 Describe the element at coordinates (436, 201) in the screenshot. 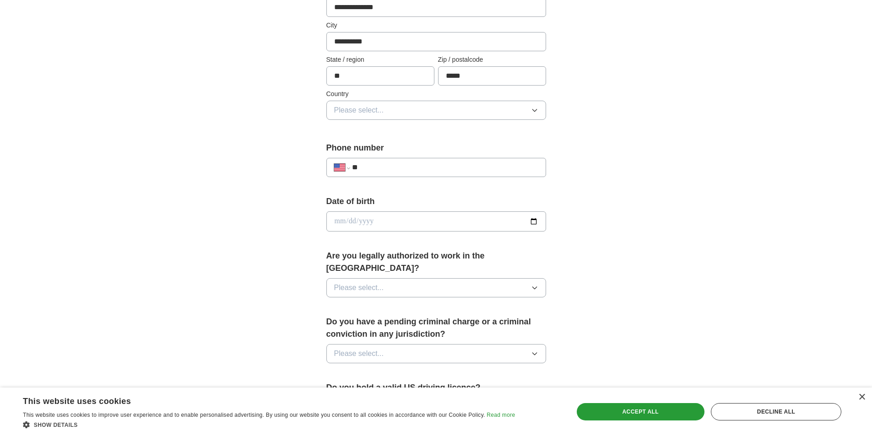

I see `label: Date of birth` at that location.